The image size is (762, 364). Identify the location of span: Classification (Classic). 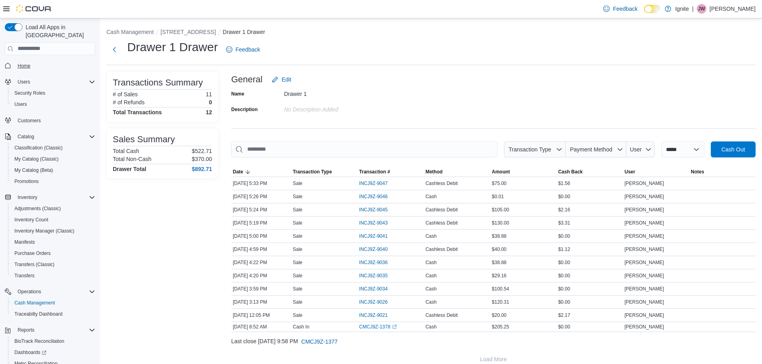
(53, 148).